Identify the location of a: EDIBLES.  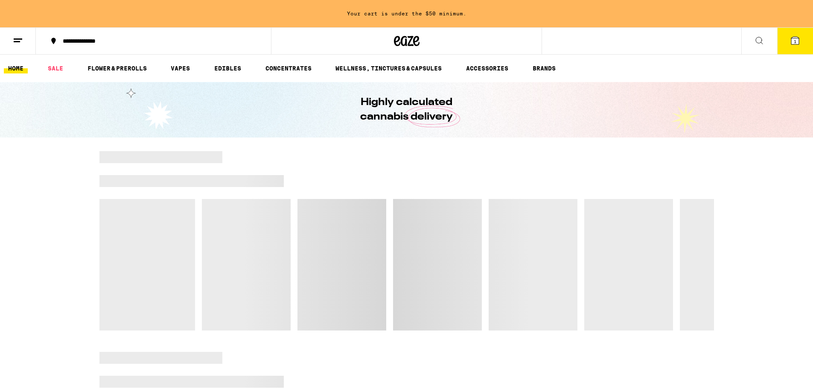
(228, 68).